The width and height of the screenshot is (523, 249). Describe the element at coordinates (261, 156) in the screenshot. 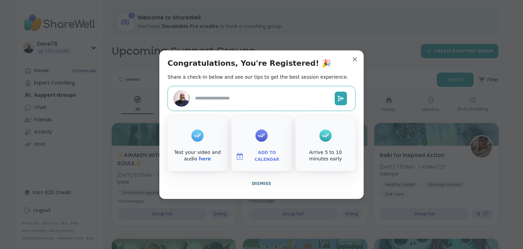

I see `button: Add to Calendar` at that location.